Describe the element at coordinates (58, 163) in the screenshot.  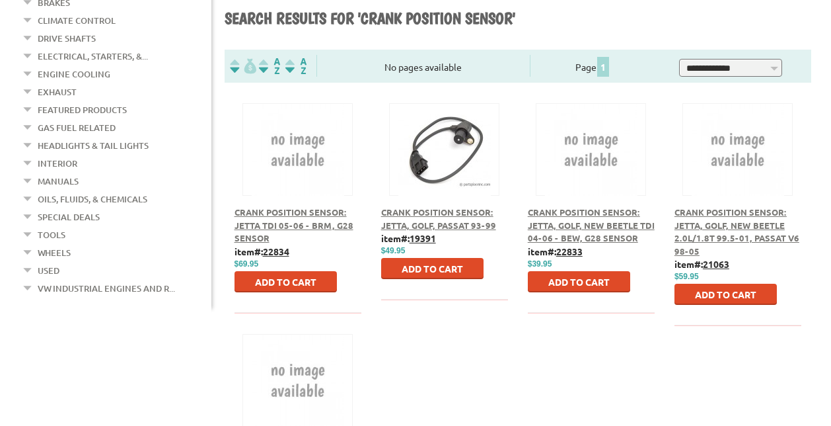
I see `a: Interior` at that location.